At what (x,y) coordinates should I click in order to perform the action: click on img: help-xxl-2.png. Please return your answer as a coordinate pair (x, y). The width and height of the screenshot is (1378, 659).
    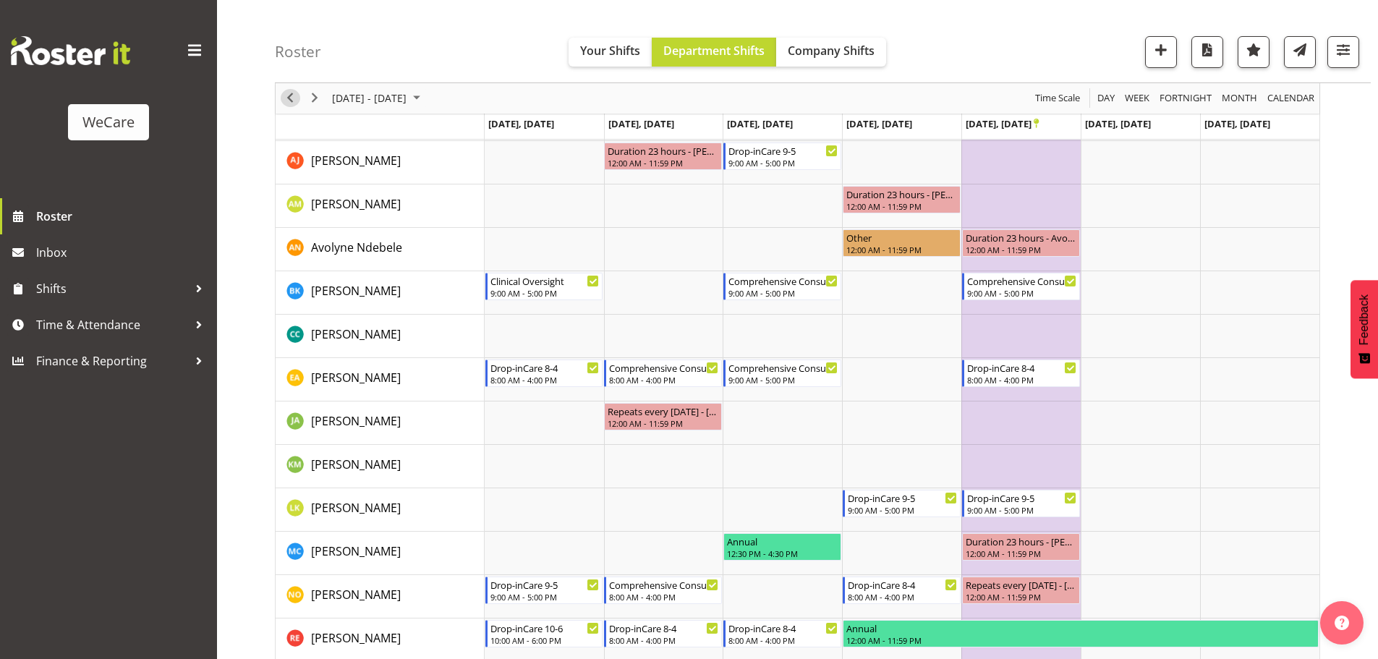
    Looking at the image, I should click on (1342, 623).